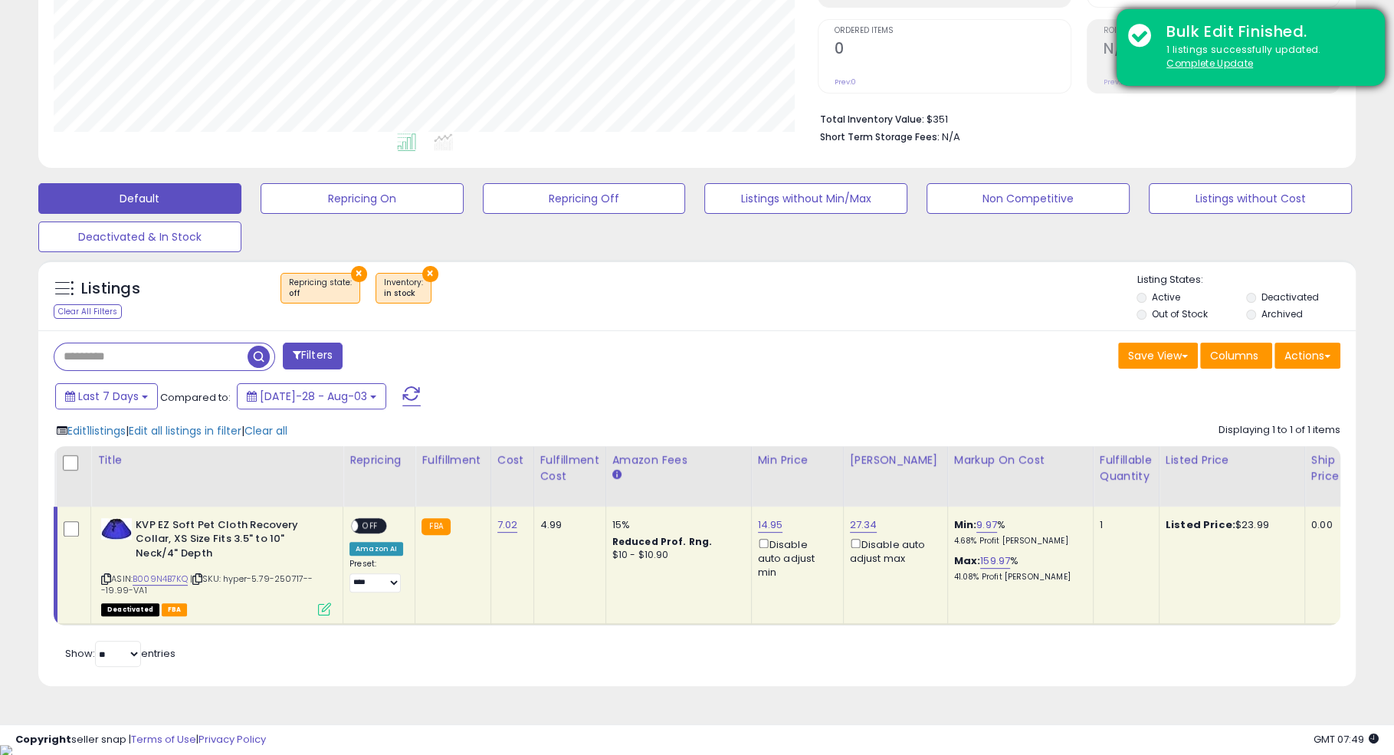 Image resolution: width=1394 pixels, height=755 pixels. I want to click on div: Displaying 1 to 1 of 1 items, so click(1279, 430).